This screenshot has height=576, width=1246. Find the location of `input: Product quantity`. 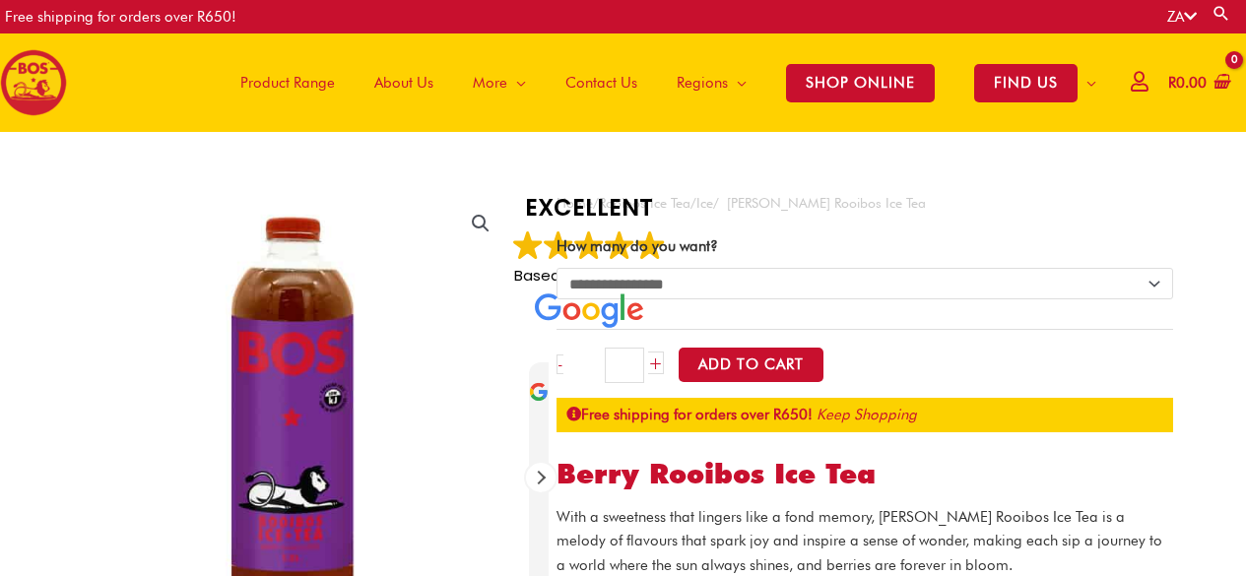

input: Product quantity is located at coordinates (623, 365).